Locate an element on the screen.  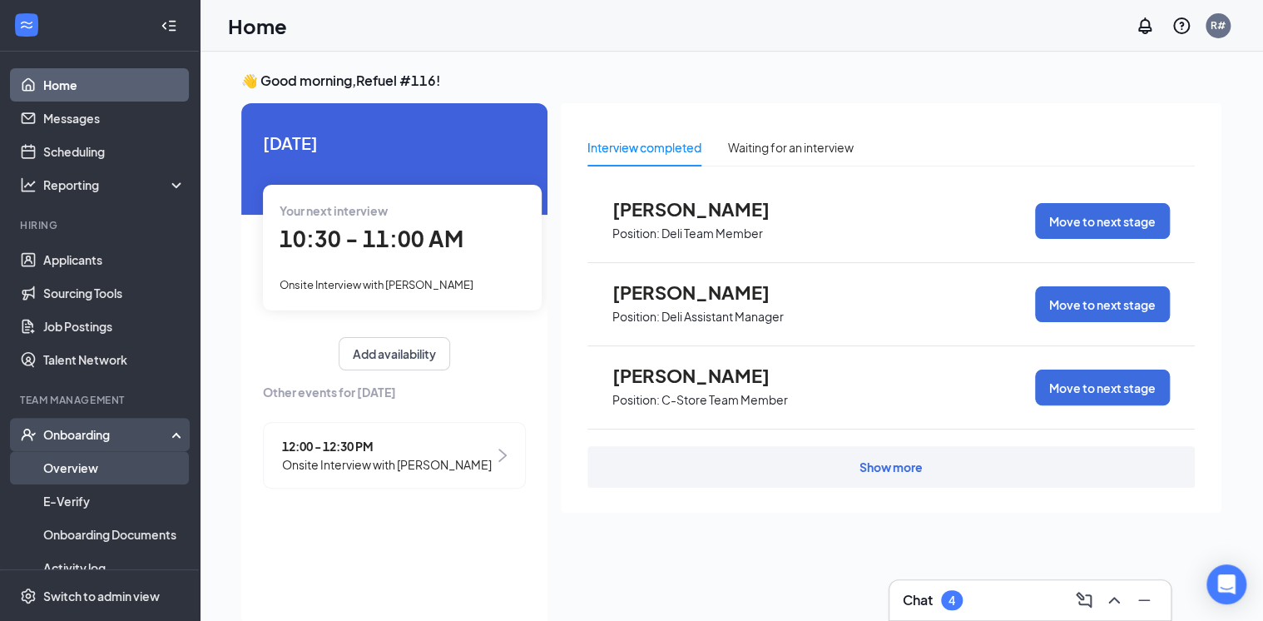
button: Minimize is located at coordinates (1144, 600).